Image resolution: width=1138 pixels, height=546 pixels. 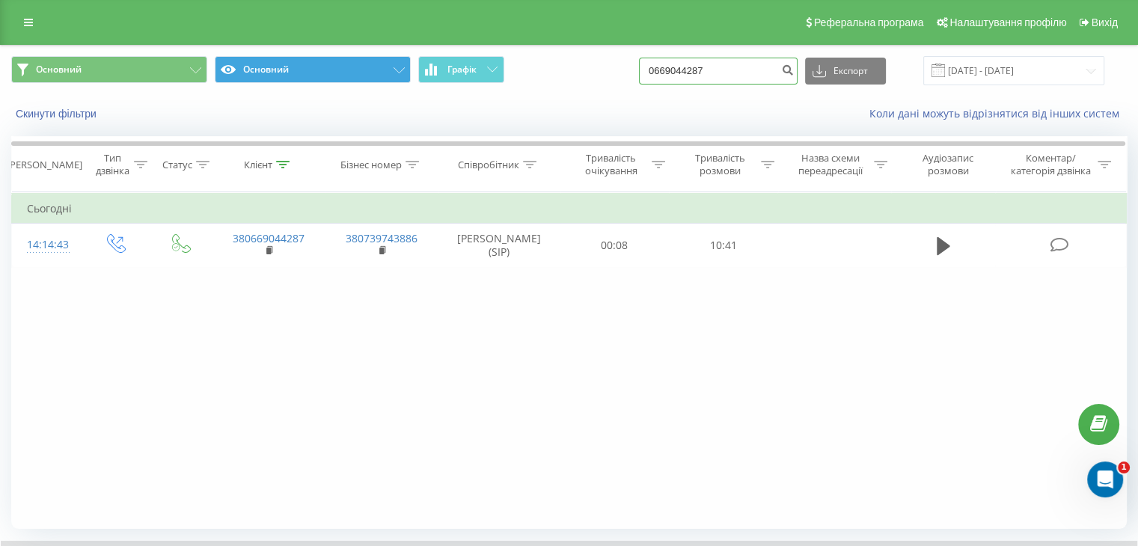 What do you see at coordinates (111, 165) in the screenshot?
I see `div: Тип дзвінка` at bounding box center [111, 165].